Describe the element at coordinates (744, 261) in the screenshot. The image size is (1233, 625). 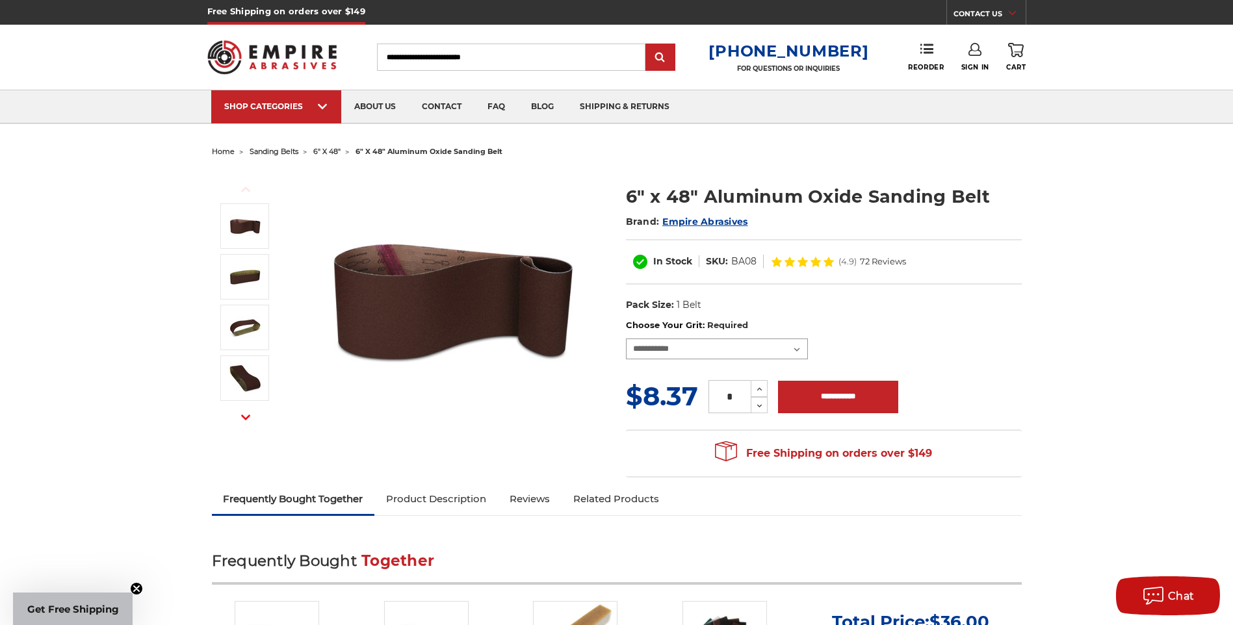
I see `dd: BA08` at that location.